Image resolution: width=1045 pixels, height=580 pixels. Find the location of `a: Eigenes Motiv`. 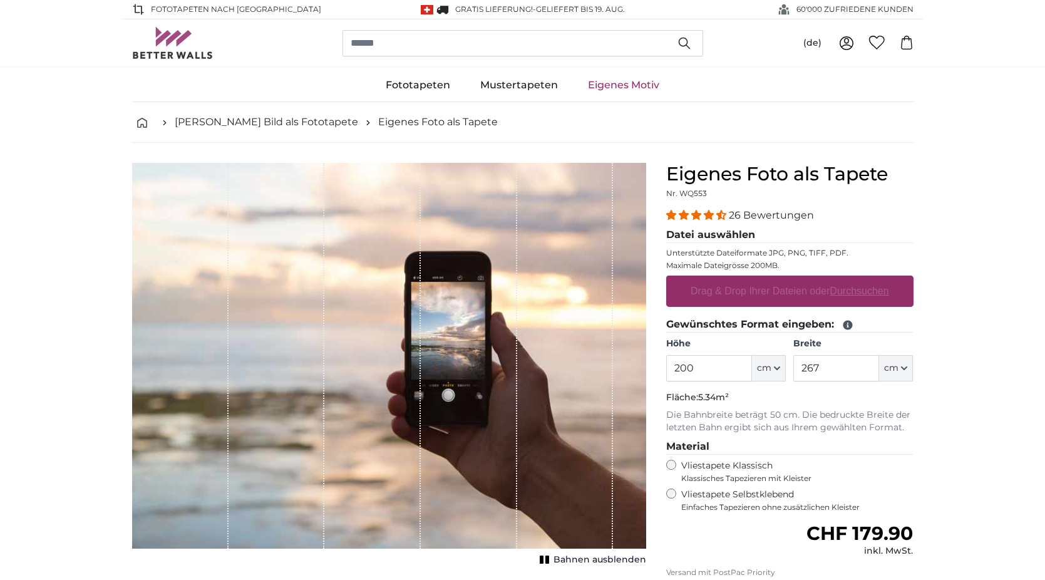

a: Eigenes Motiv is located at coordinates (624, 85).